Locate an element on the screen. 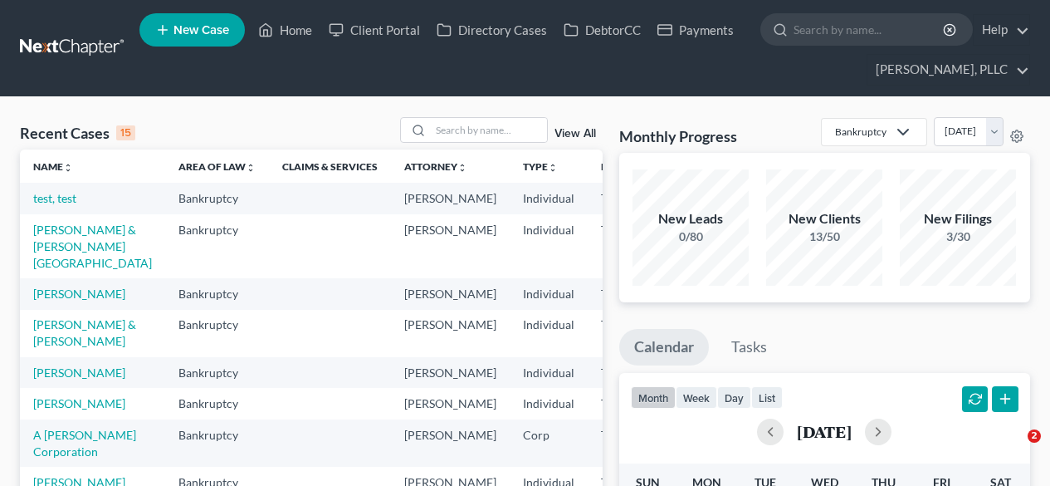 This screenshot has height=486, width=1050. div: New Leads is located at coordinates (691, 218).